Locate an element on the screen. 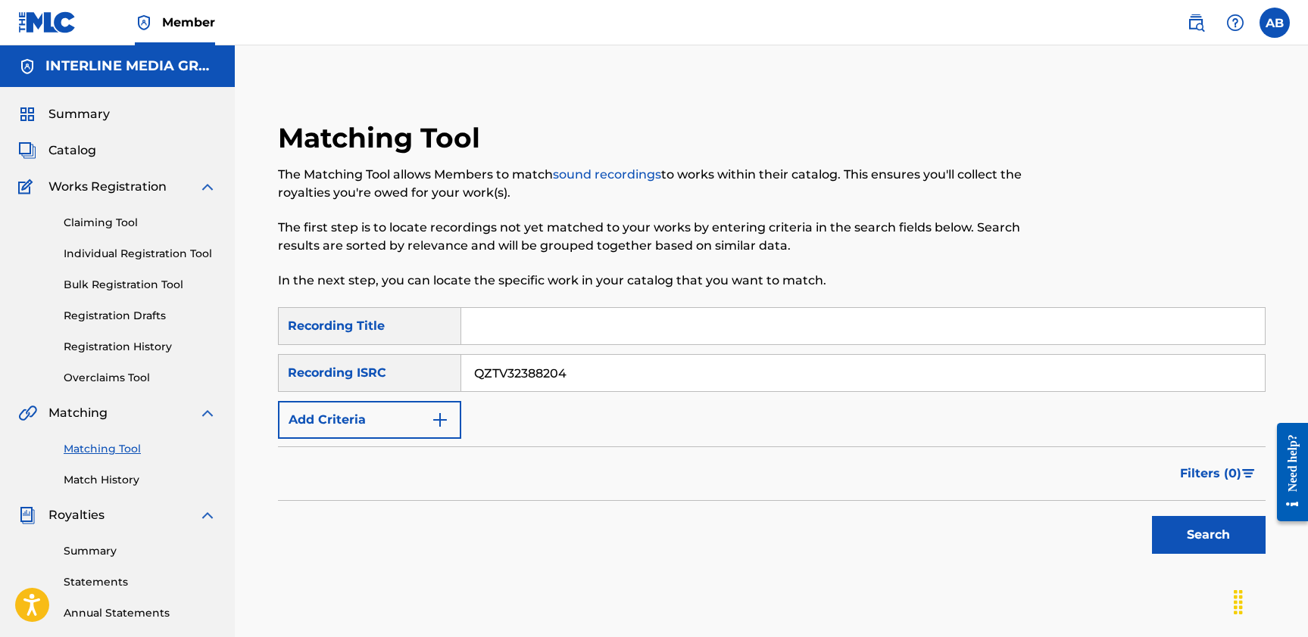 The width and height of the screenshot is (1308, 637). button: Filters (0) is located at coordinates (1217, 474).